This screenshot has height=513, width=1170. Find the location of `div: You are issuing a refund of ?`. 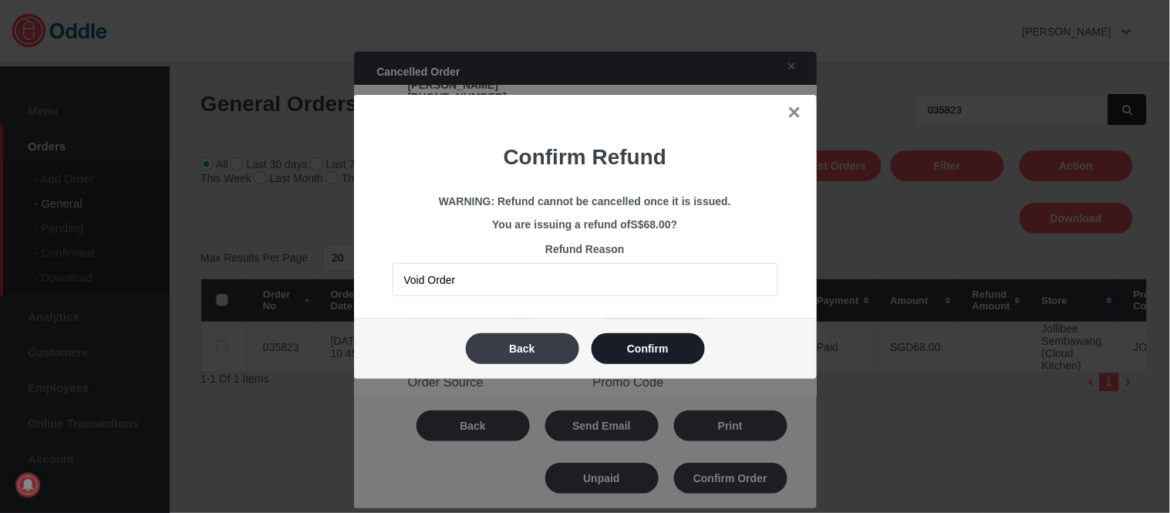

div: You are issuing a refund of ? is located at coordinates (585, 224).